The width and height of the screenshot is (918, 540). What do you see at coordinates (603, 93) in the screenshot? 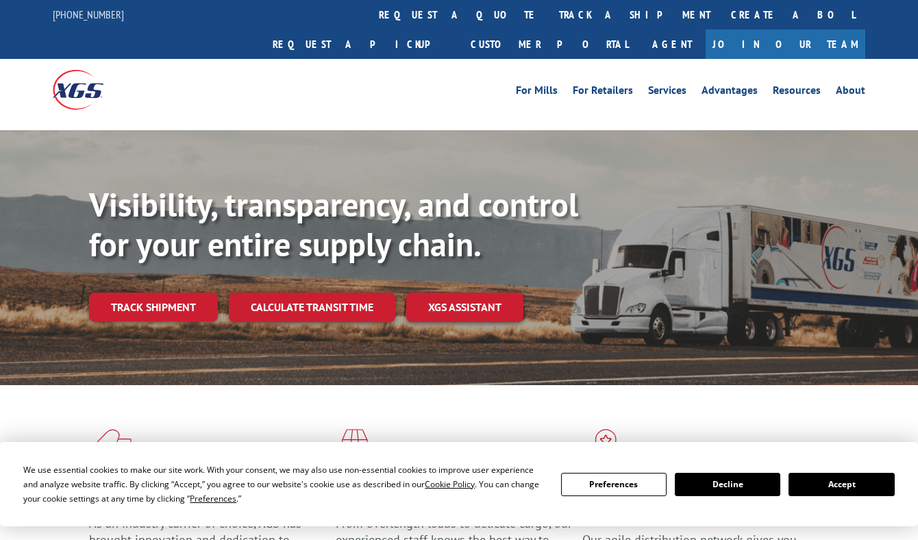
I see `a: For Retailers` at bounding box center [603, 93].